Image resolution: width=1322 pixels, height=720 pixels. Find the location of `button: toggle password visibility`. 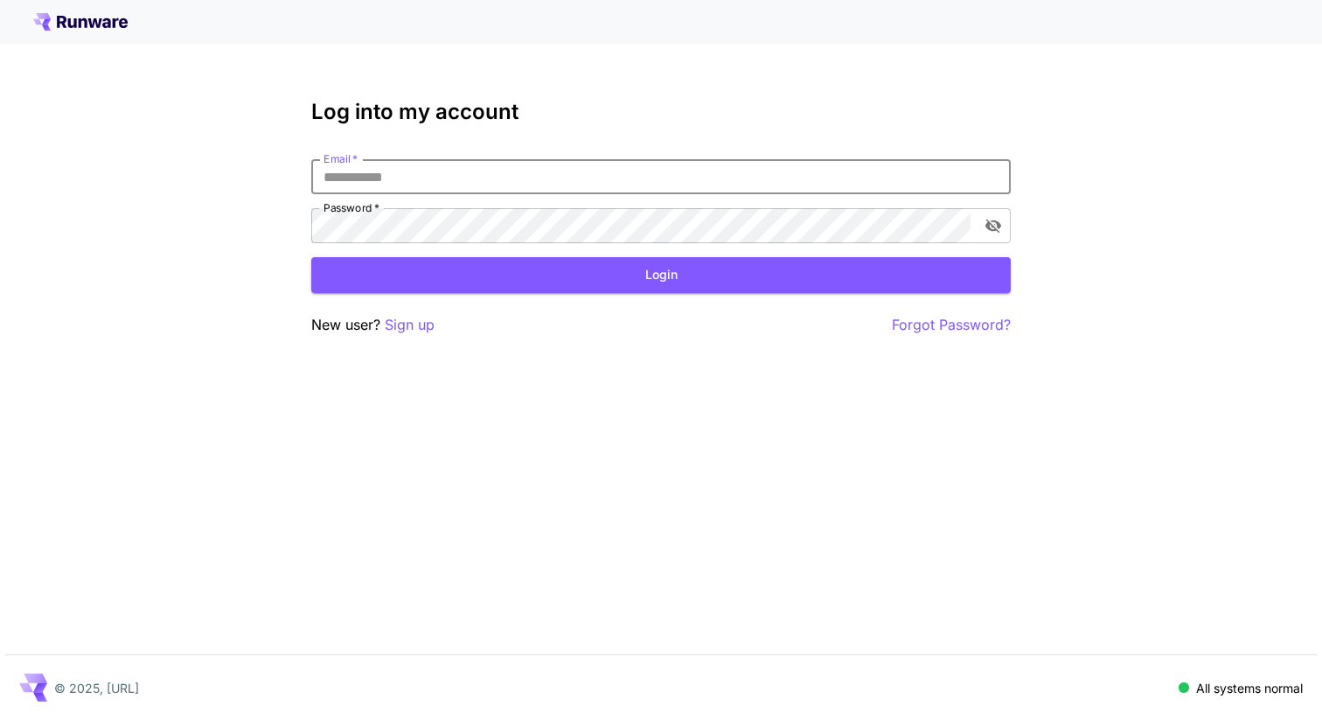

button: toggle password visibility is located at coordinates (993, 226).